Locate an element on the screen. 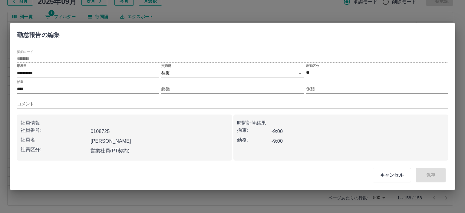  b: 0108725 is located at coordinates (100, 131).